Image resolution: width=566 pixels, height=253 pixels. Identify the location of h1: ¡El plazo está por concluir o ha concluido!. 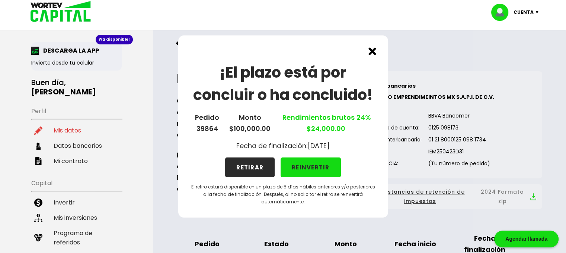
(283, 83).